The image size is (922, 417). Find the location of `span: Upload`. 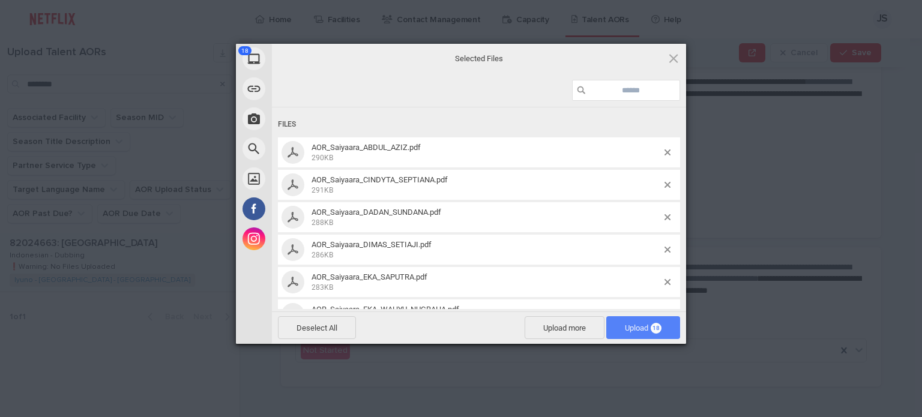

span: Upload is located at coordinates (643, 328).